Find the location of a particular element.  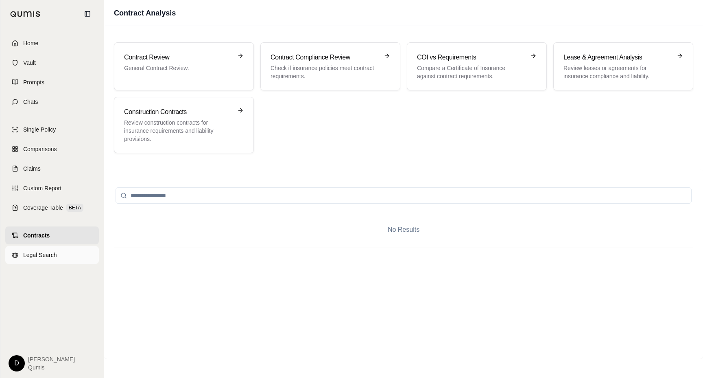

p: Compare a Certificate of Insurance against contract requirements. is located at coordinates (471, 72).